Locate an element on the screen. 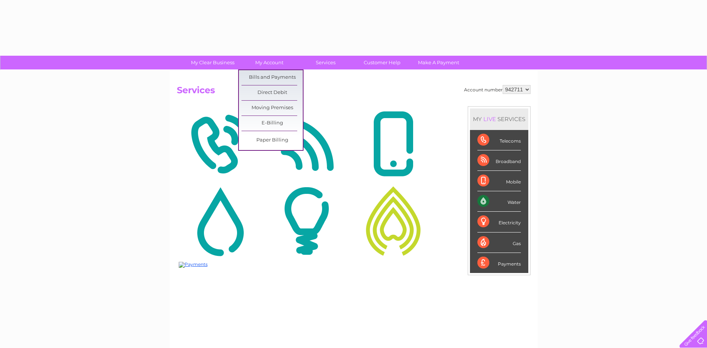  img: Telecoms is located at coordinates (220, 144).